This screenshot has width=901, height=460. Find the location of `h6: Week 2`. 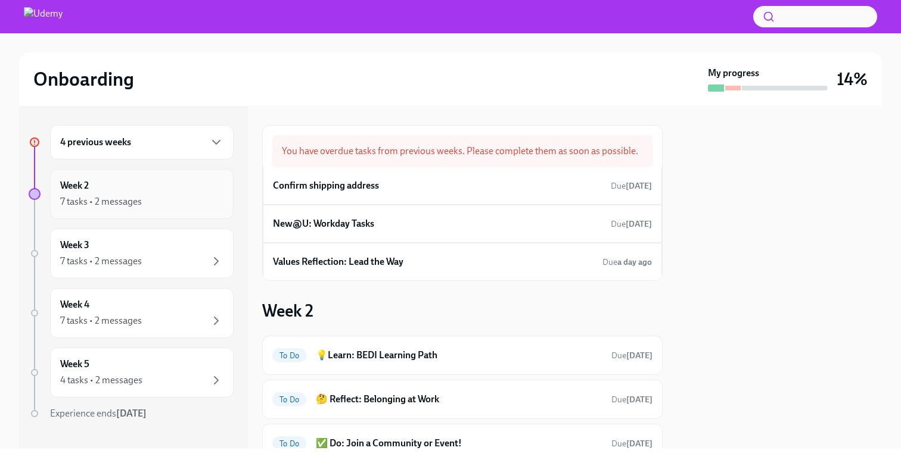

h6: Week 2 is located at coordinates (74, 186).